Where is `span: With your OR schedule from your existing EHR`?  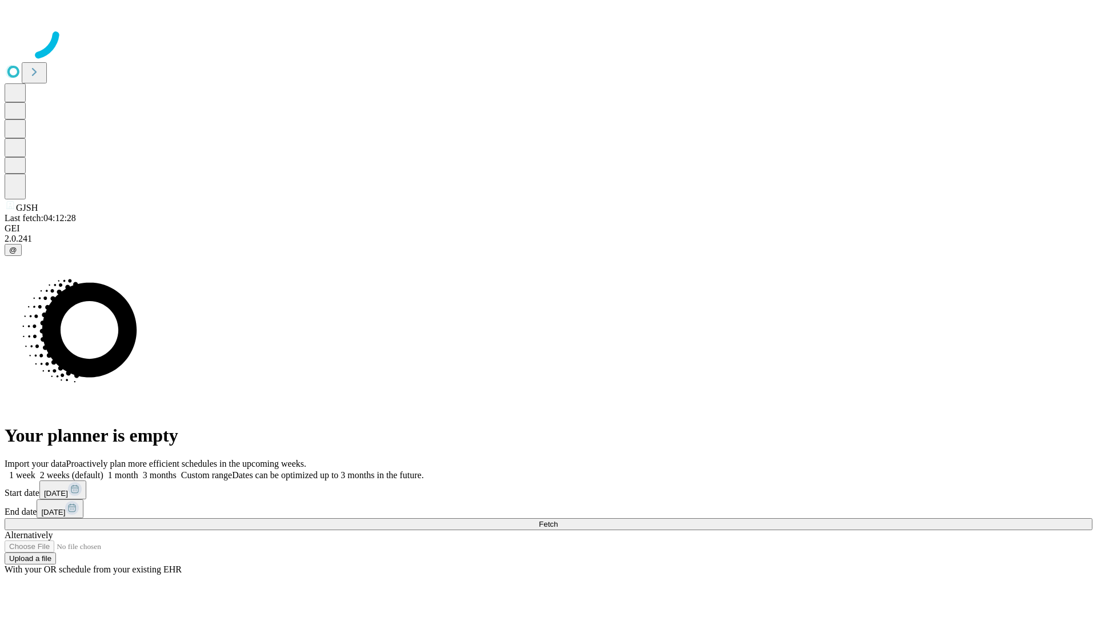
span: With your OR schedule from your existing EHR is located at coordinates (93, 569).